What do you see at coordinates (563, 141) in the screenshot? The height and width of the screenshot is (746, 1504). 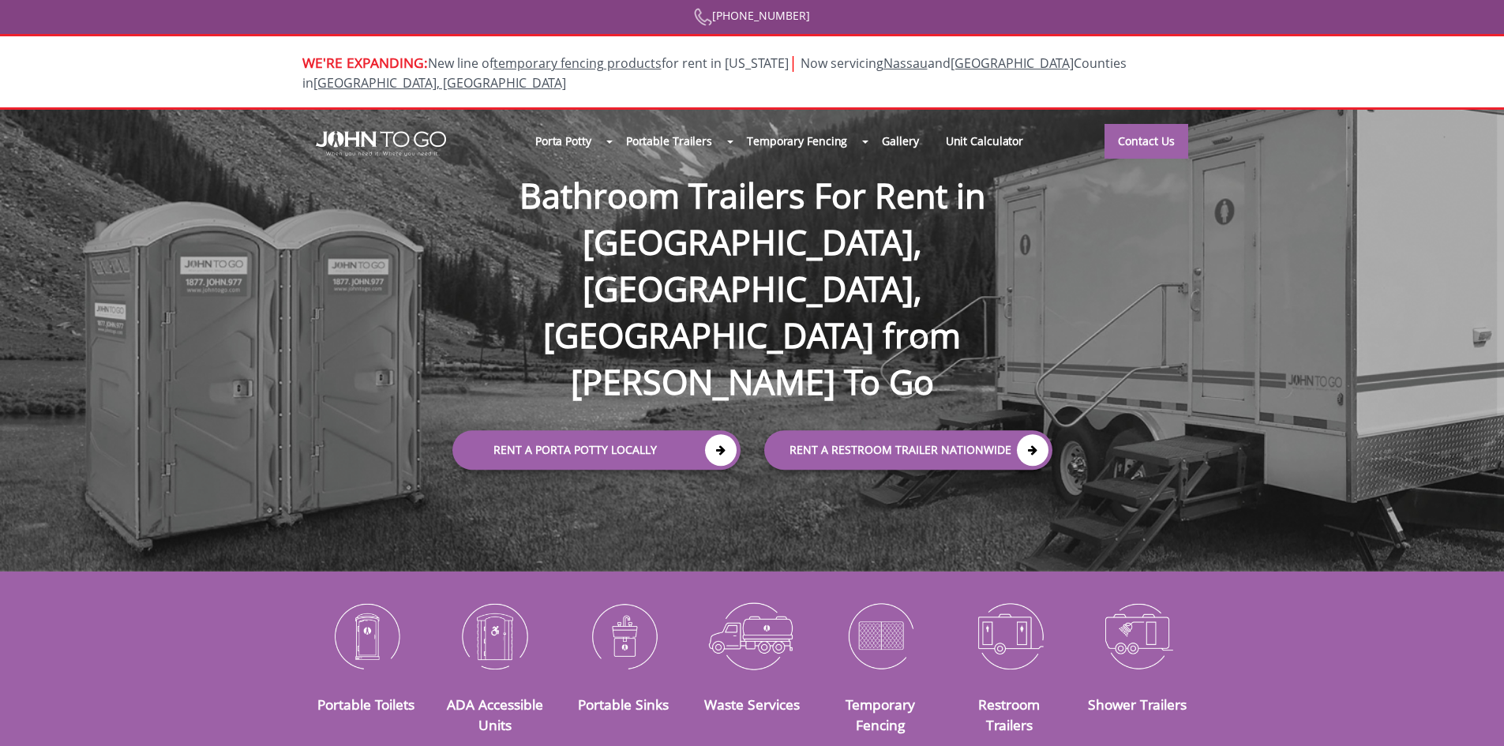 I see `a: Porta Potty` at bounding box center [563, 141].